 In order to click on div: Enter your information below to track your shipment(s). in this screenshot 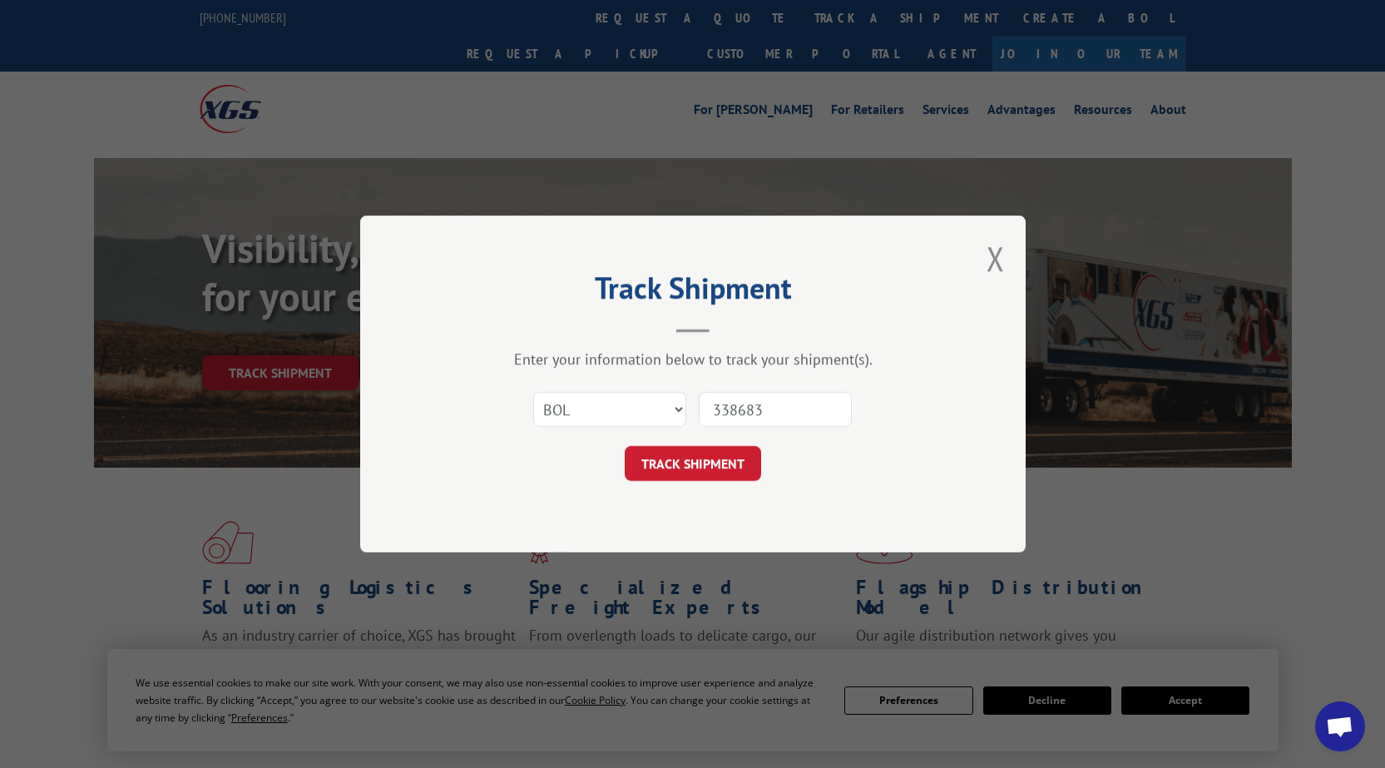, I will do `click(693, 359)`.